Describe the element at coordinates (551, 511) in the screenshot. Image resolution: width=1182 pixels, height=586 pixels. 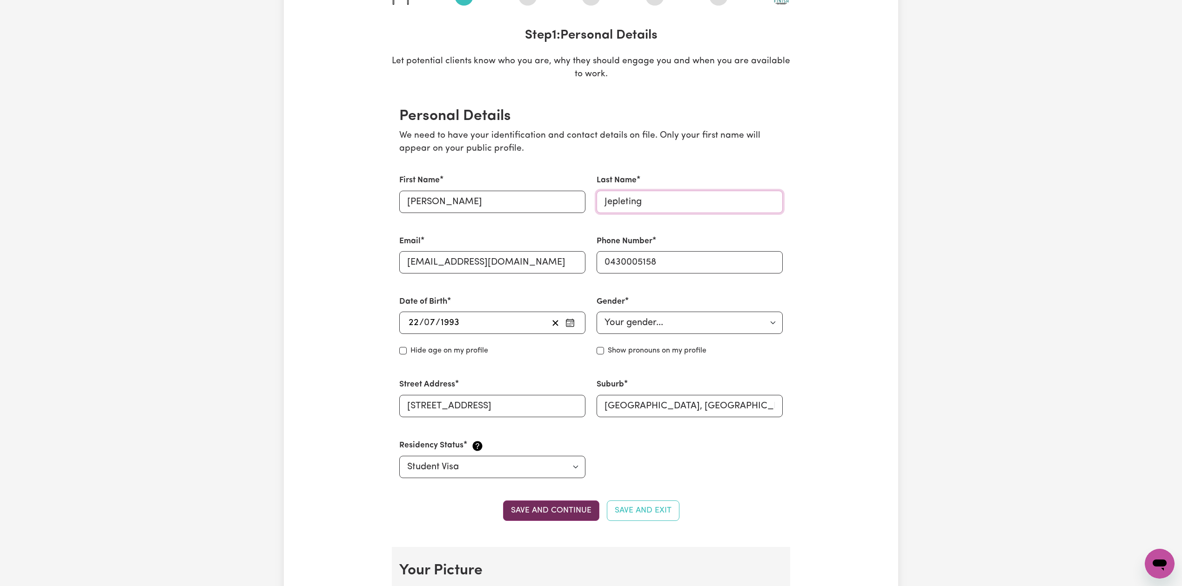
I see `button: Save and continue` at that location.